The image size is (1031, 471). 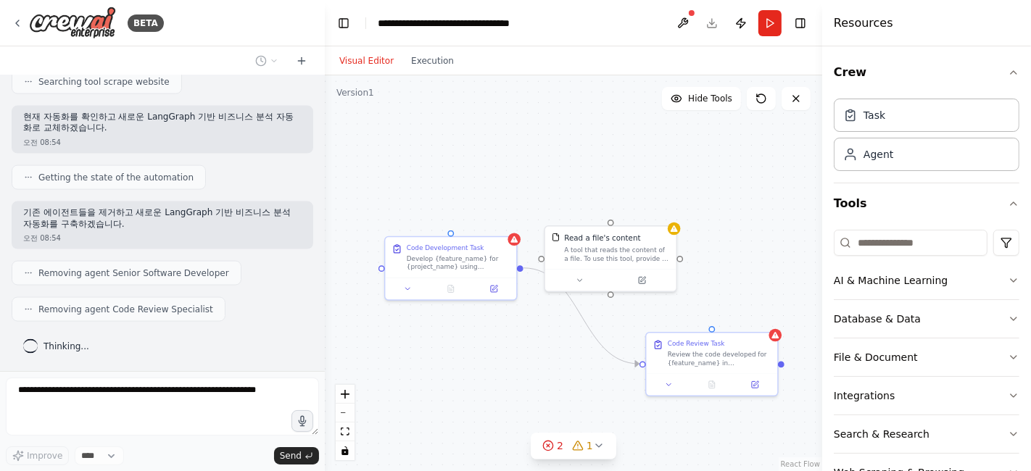 I want to click on span: Searching tool scrape website, so click(x=104, y=82).